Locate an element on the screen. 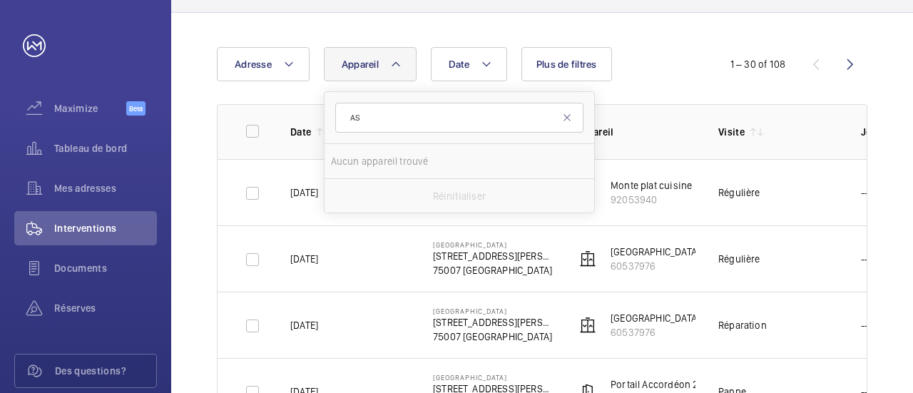 This screenshot has width=913, height=393. div: Réparation is located at coordinates (742, 325).